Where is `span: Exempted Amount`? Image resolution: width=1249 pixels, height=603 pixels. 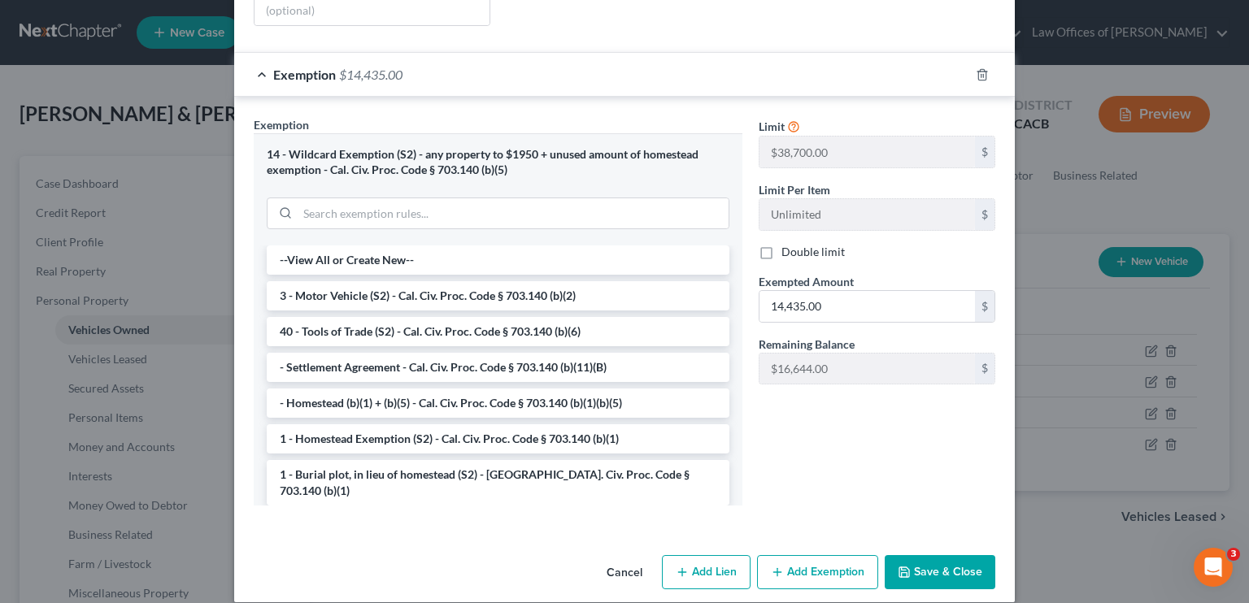
span: Exempted Amount is located at coordinates (806, 281).